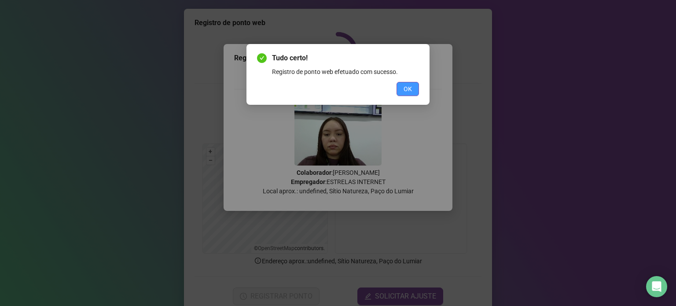  What do you see at coordinates (345, 58) in the screenshot?
I see `span: Tudo certo!` at bounding box center [345, 58].